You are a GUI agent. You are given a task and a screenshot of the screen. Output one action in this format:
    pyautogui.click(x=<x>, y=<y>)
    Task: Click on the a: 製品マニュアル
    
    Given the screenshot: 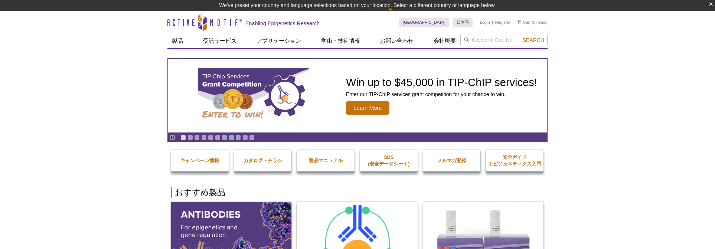 What is the action you would take?
    pyautogui.click(x=325, y=161)
    